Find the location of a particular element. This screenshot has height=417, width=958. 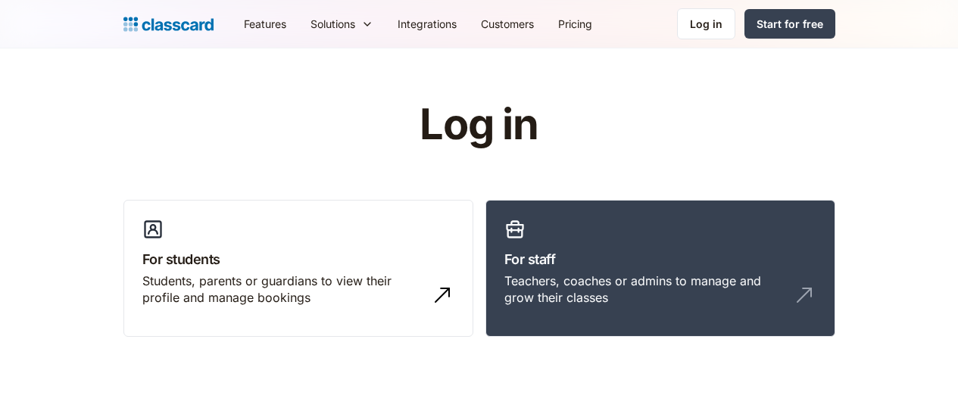

h3: For staff is located at coordinates (660, 259).